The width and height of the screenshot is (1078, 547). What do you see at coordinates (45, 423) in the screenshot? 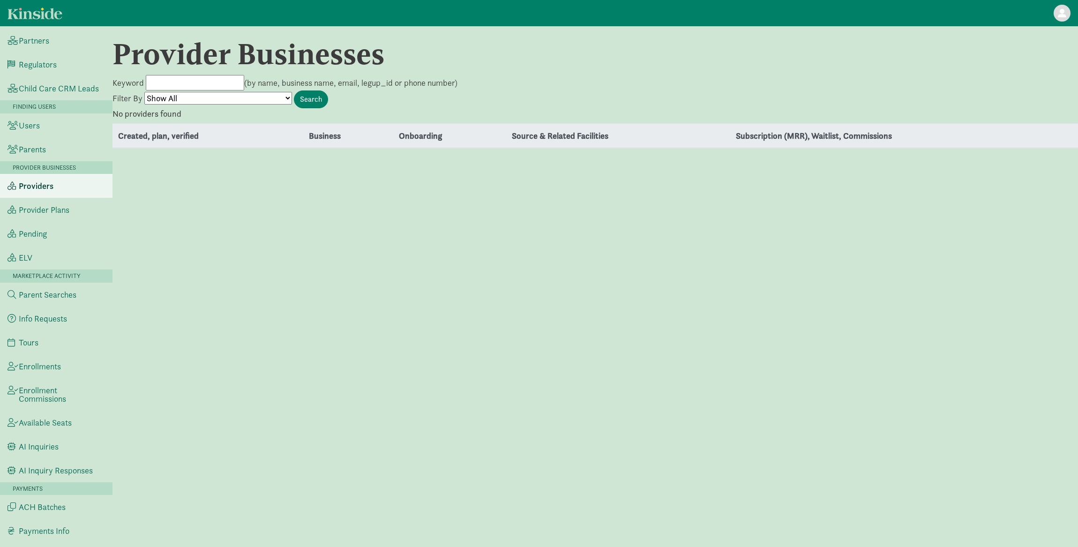
I see `span: Available Seats` at bounding box center [45, 423].